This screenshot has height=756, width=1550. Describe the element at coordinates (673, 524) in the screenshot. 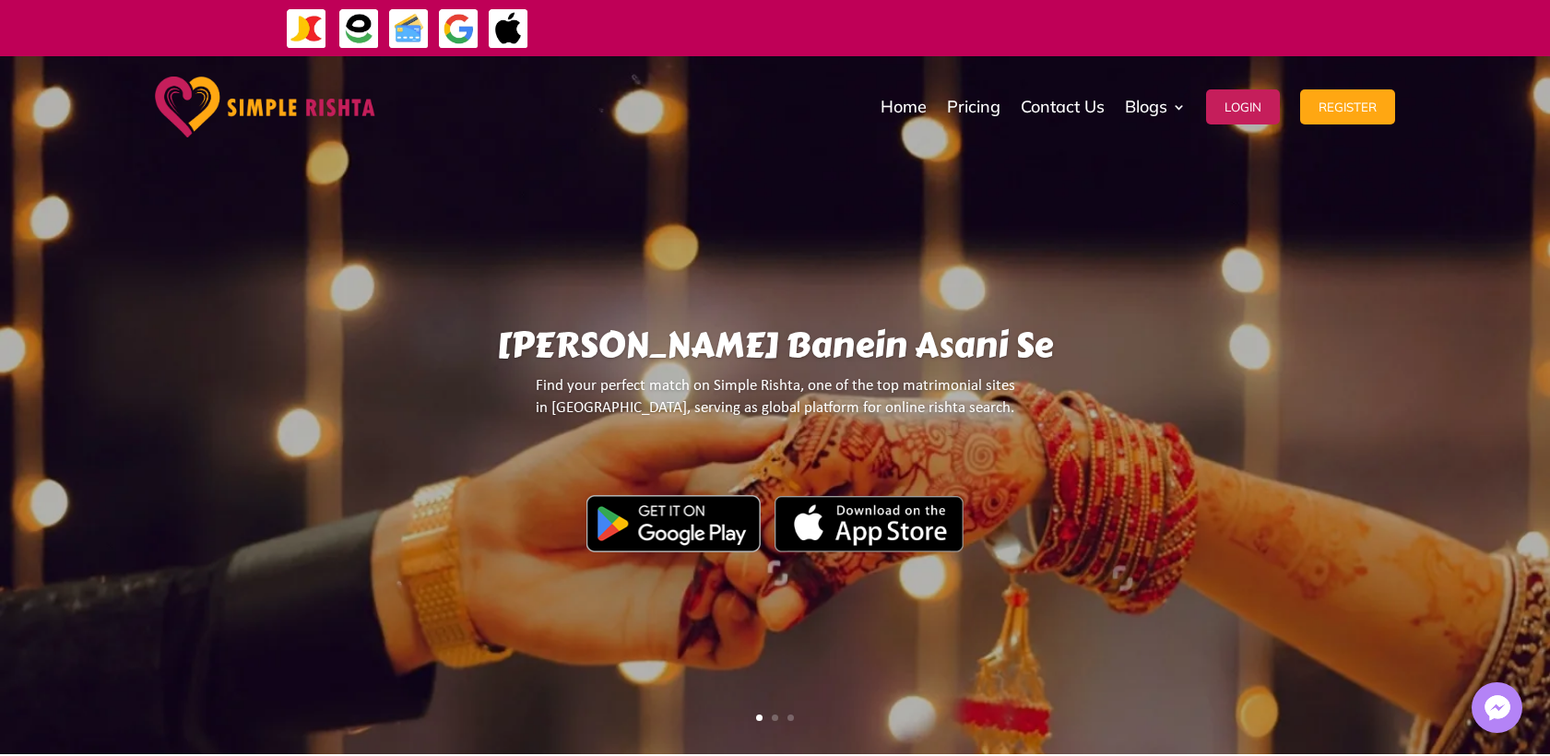

I see `img: Google Play` at that location.